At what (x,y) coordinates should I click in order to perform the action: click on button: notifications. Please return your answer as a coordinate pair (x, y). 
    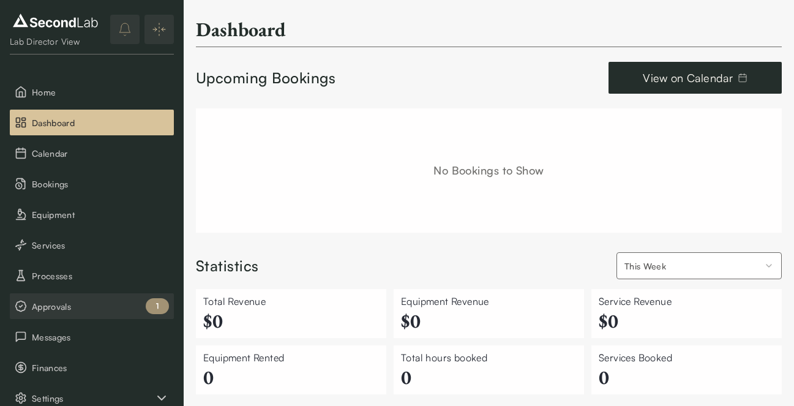
    Looking at the image, I should click on (125, 29).